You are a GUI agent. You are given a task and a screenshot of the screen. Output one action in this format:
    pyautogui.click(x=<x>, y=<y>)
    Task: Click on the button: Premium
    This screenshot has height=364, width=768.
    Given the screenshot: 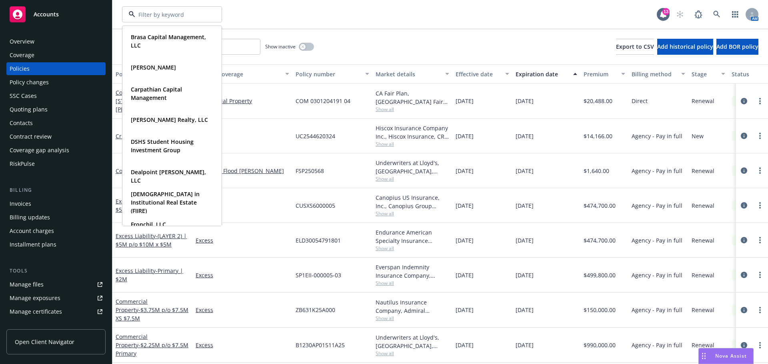 What is the action you would take?
    pyautogui.click(x=604, y=74)
    